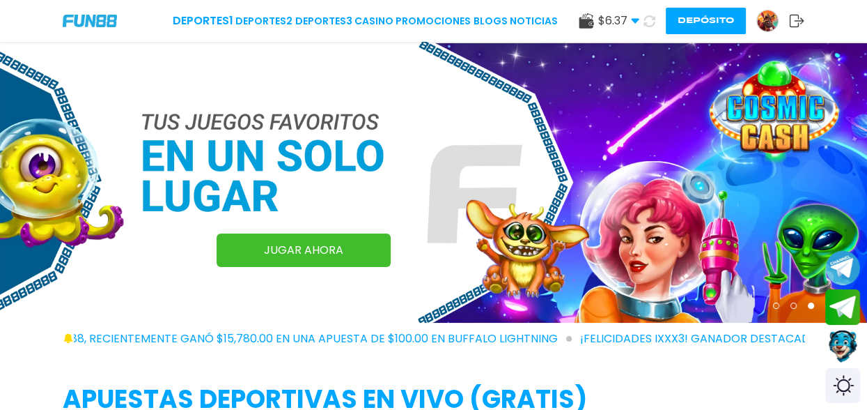 This screenshot has height=410, width=867. Describe the element at coordinates (433, 21) in the screenshot. I see `a: Promociones` at that location.